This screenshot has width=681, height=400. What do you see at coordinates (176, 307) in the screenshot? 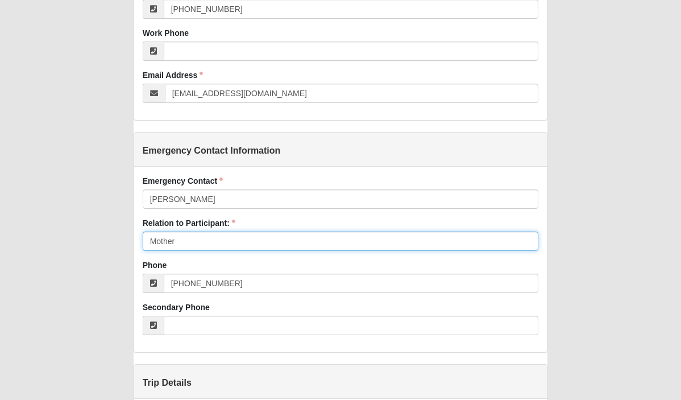
I see `label: Secondary Phone` at bounding box center [176, 307].